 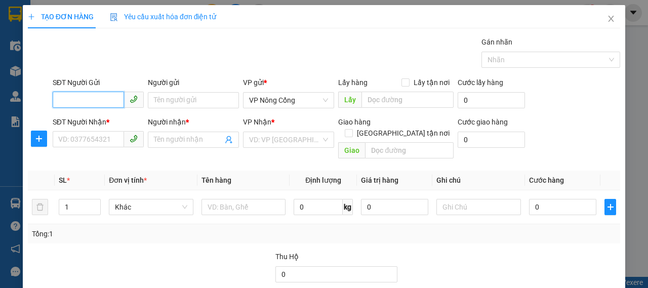 What do you see at coordinates (289, 83) in the screenshot?
I see `div: VP gửi` at bounding box center [289, 83].